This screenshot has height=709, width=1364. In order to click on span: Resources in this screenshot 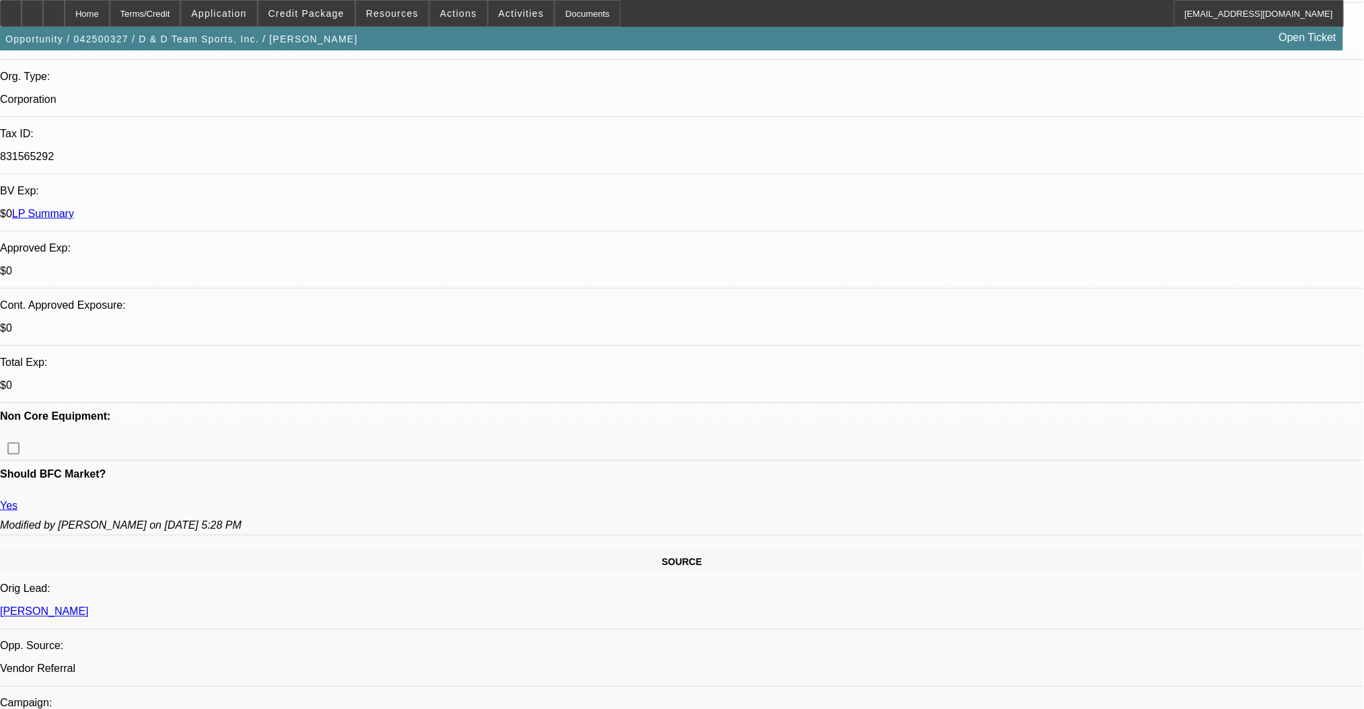, I will do `click(392, 13)`.